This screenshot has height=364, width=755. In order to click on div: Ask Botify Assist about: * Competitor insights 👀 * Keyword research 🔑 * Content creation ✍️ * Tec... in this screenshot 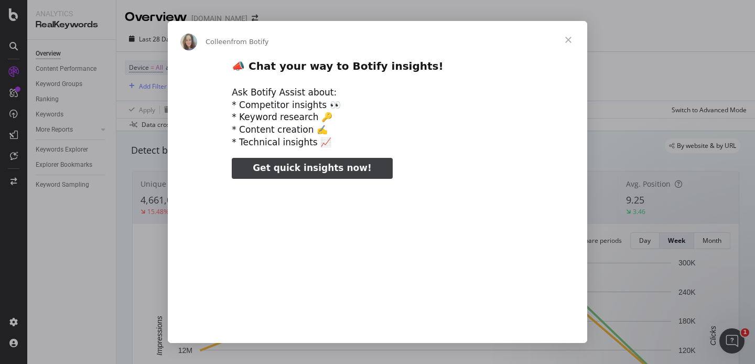, I will do `click(377, 117)`.